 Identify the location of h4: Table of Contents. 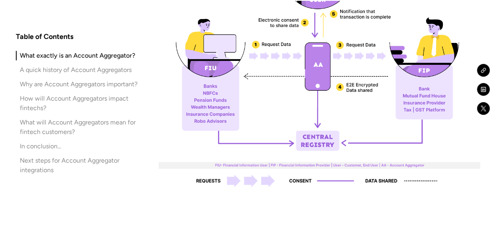
(44, 37).